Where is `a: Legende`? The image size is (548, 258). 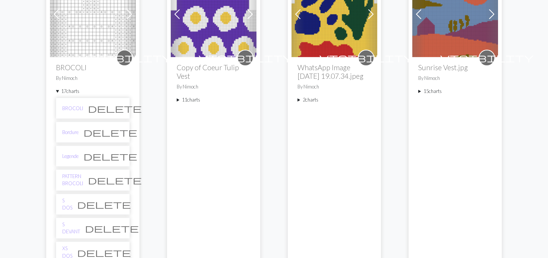
a: Legende is located at coordinates (70, 156).